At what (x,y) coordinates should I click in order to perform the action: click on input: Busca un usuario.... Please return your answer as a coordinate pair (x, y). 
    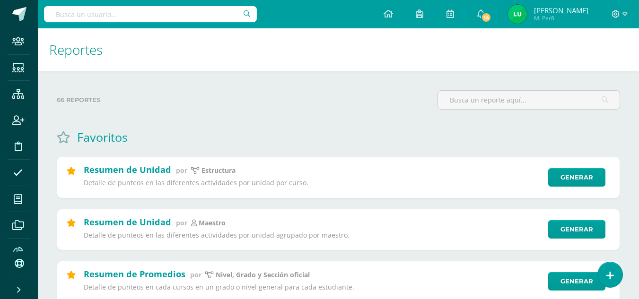
    Looking at the image, I should click on (150, 14).